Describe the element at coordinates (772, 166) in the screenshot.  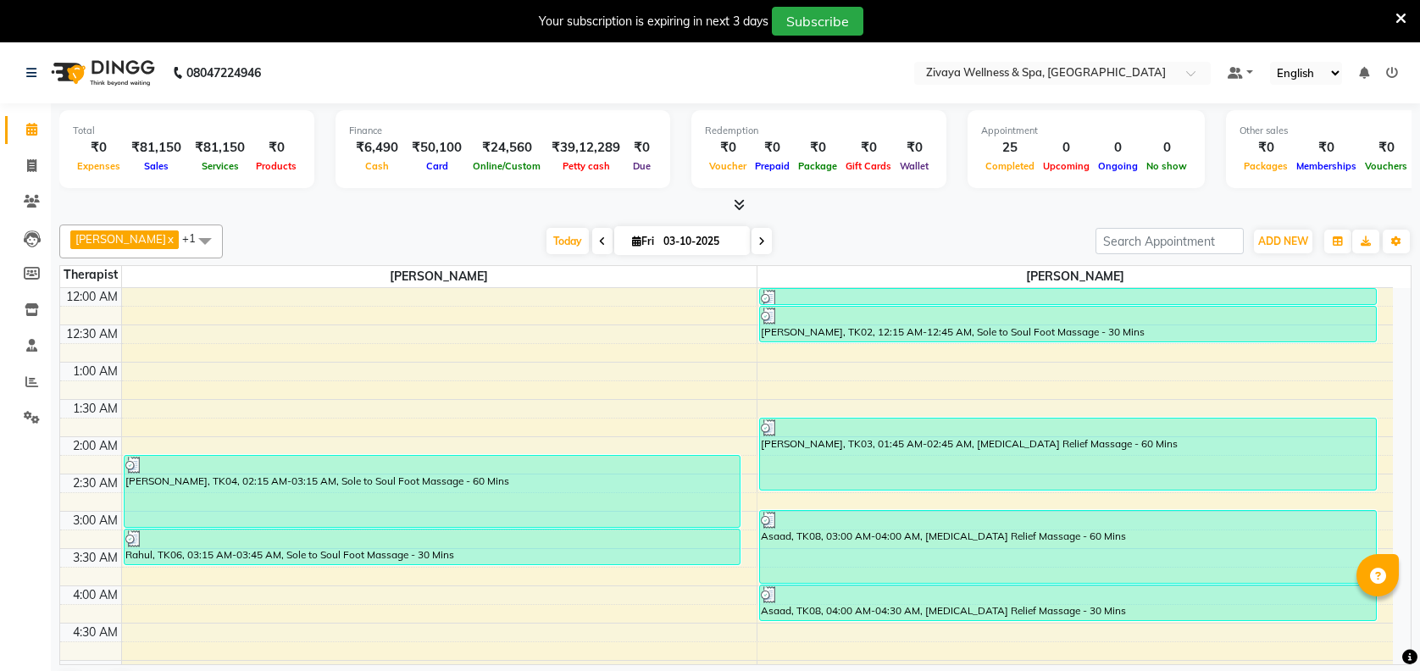
I see `span: Prepaid` at that location.